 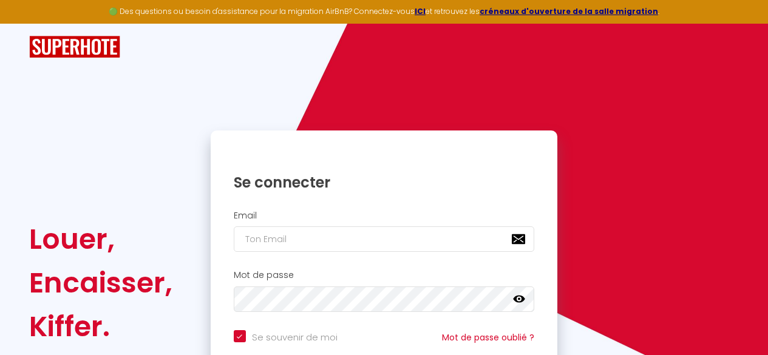 I want to click on a: Mot de passe oublié ?, so click(x=488, y=338).